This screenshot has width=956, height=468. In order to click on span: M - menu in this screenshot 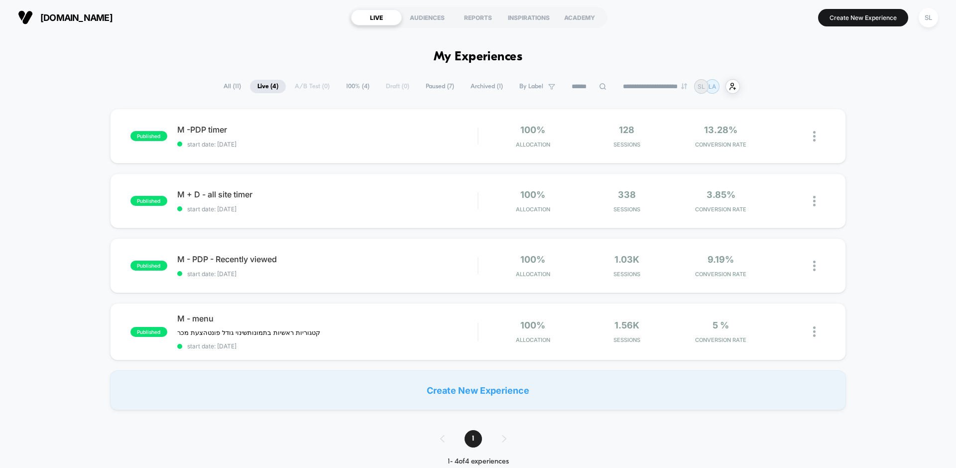, I will do `click(327, 318)`.